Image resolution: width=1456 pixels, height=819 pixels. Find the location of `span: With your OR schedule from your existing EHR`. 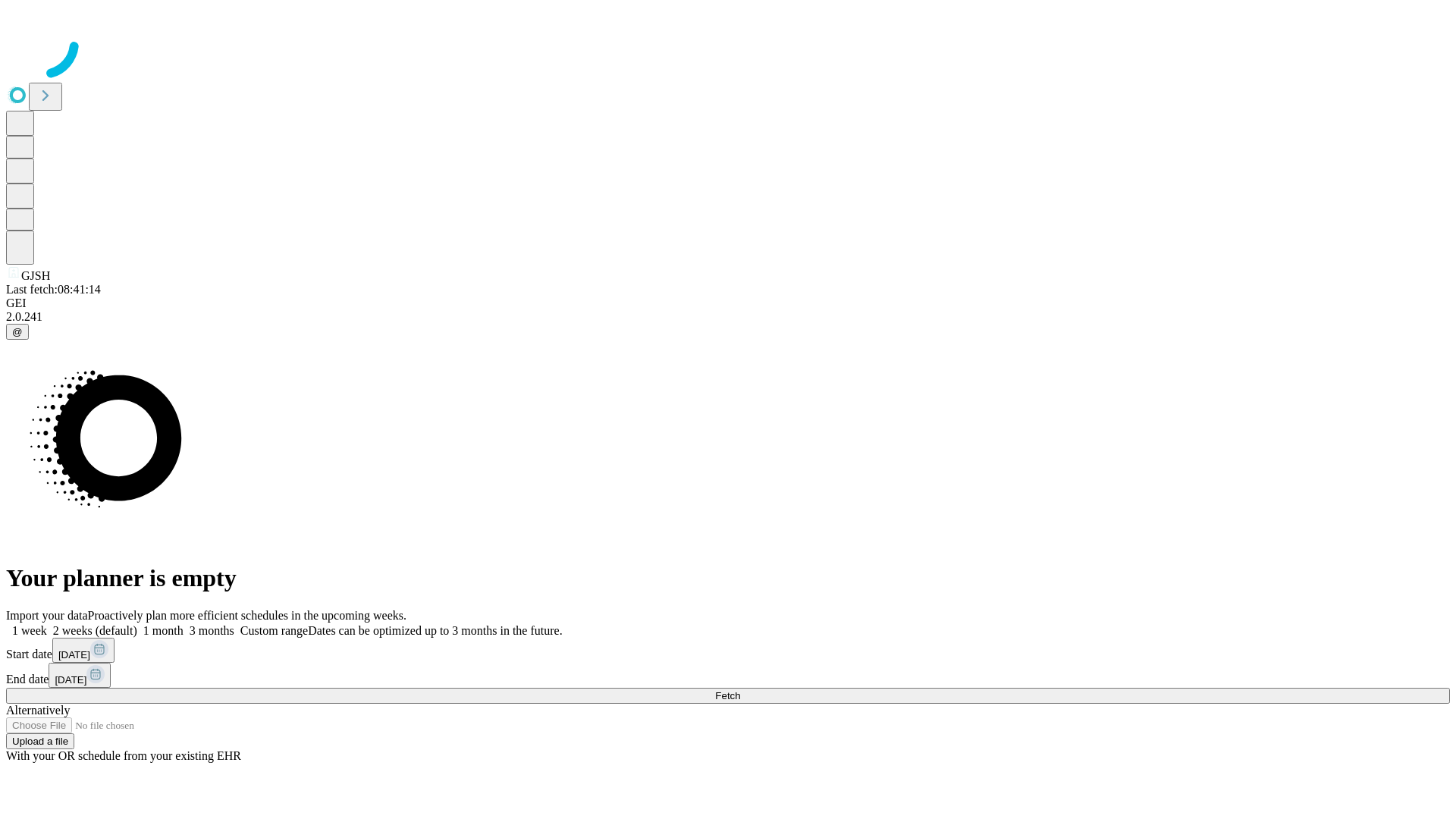

span: With your OR schedule from your existing EHR is located at coordinates (124, 756).